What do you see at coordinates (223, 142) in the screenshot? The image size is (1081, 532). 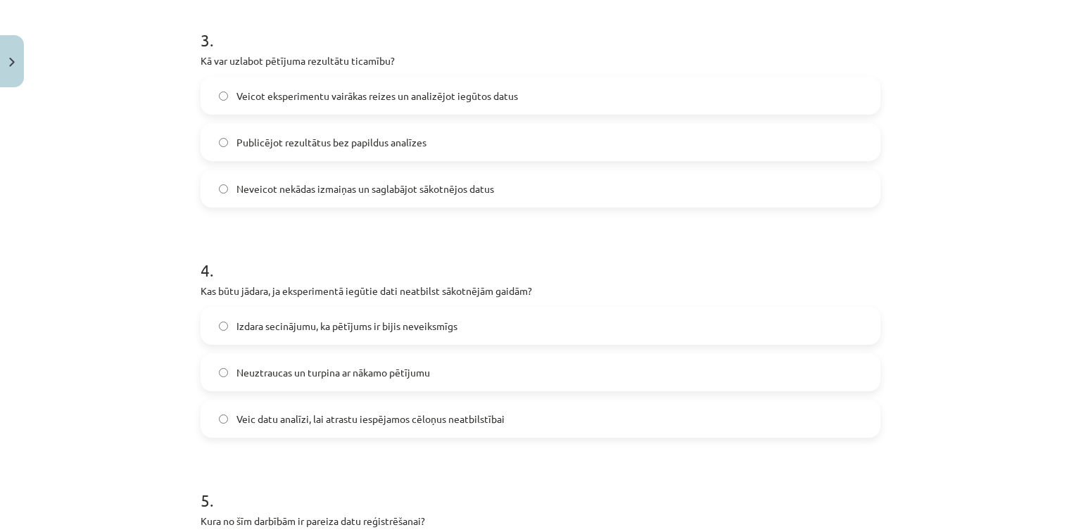 I see `input: Publicējot rezultātus bez papildus analīzes` at bounding box center [223, 142].